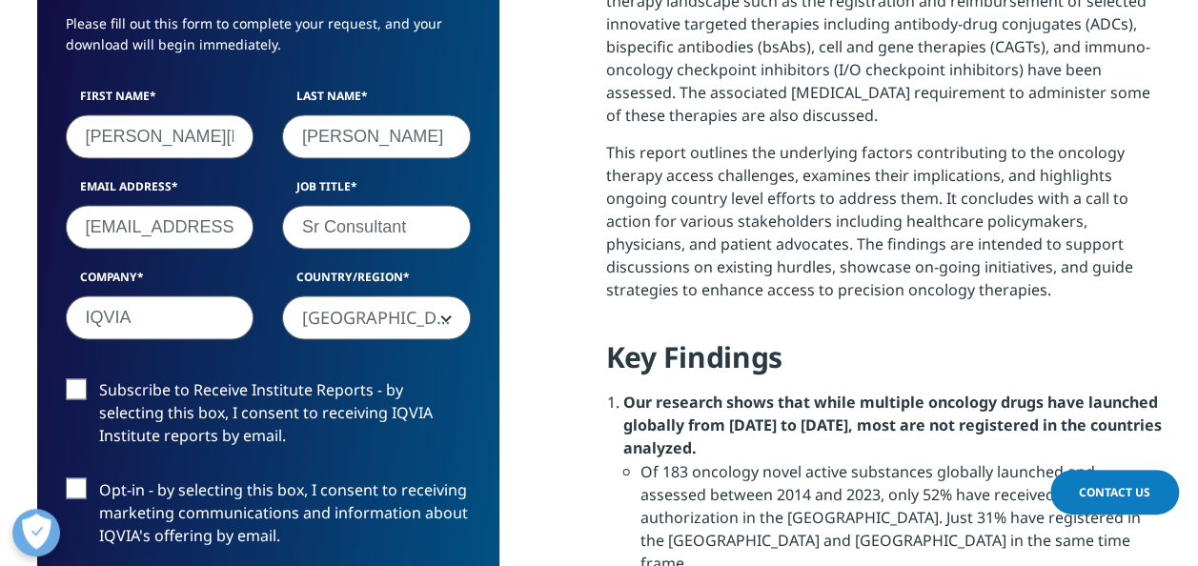 Image resolution: width=1198 pixels, height=566 pixels. Describe the element at coordinates (36, 533) in the screenshot. I see `button: Open Preferences` at that location.